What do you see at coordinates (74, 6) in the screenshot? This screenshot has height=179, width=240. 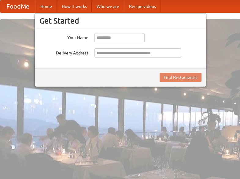 I see `a: How it works` at bounding box center [74, 6].